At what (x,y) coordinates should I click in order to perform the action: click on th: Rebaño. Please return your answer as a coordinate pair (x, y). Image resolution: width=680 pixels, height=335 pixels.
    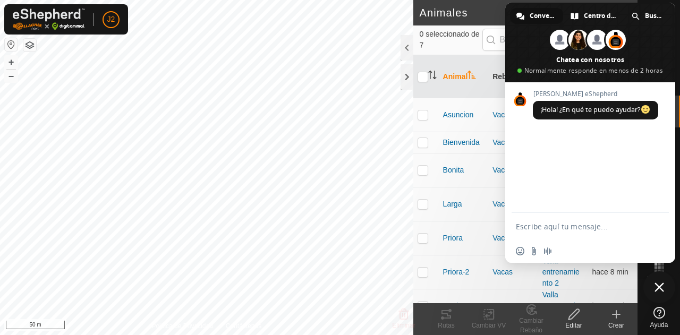
    Looking at the image, I should click on (513, 76).